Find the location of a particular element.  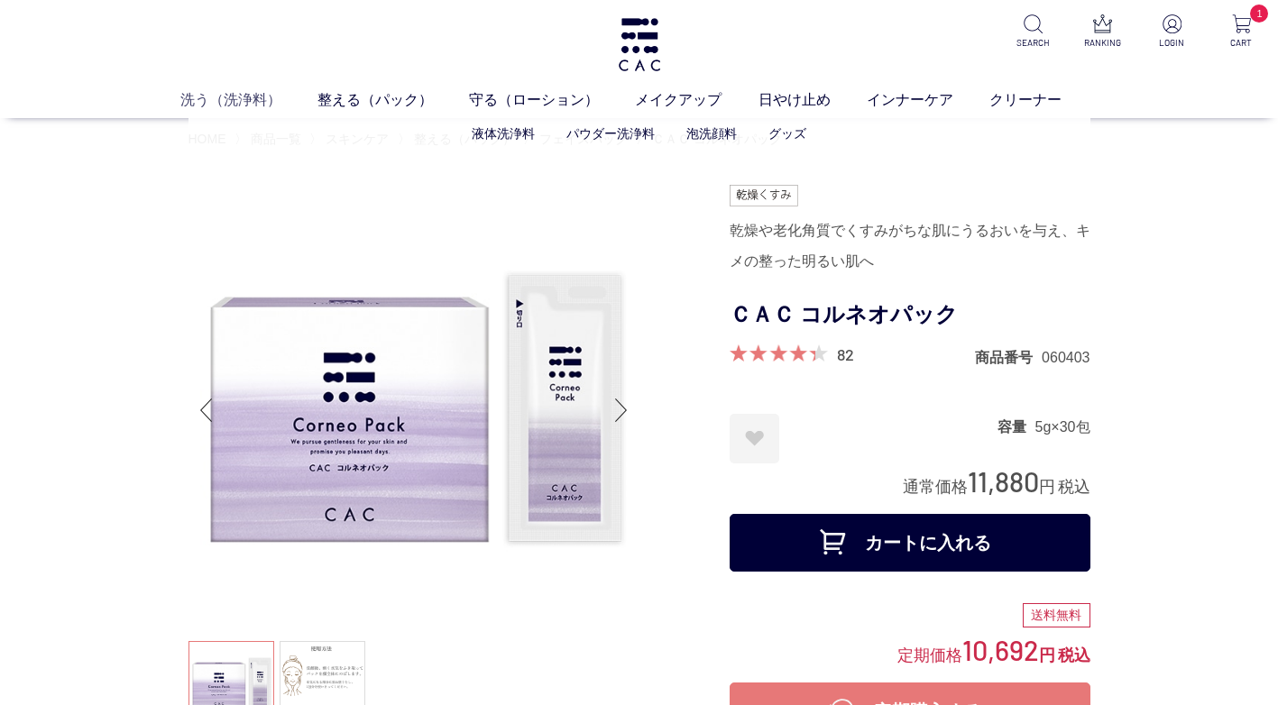

img: 乾燥くすみ is located at coordinates (764, 196).